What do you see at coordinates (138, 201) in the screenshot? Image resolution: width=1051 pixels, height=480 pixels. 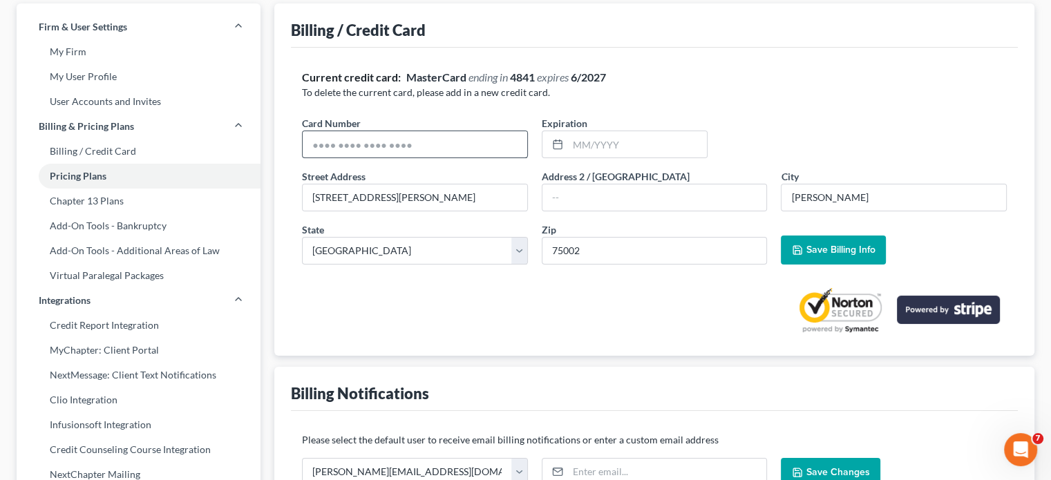 I see `a: Chapter 13 Plans` at bounding box center [138, 201].